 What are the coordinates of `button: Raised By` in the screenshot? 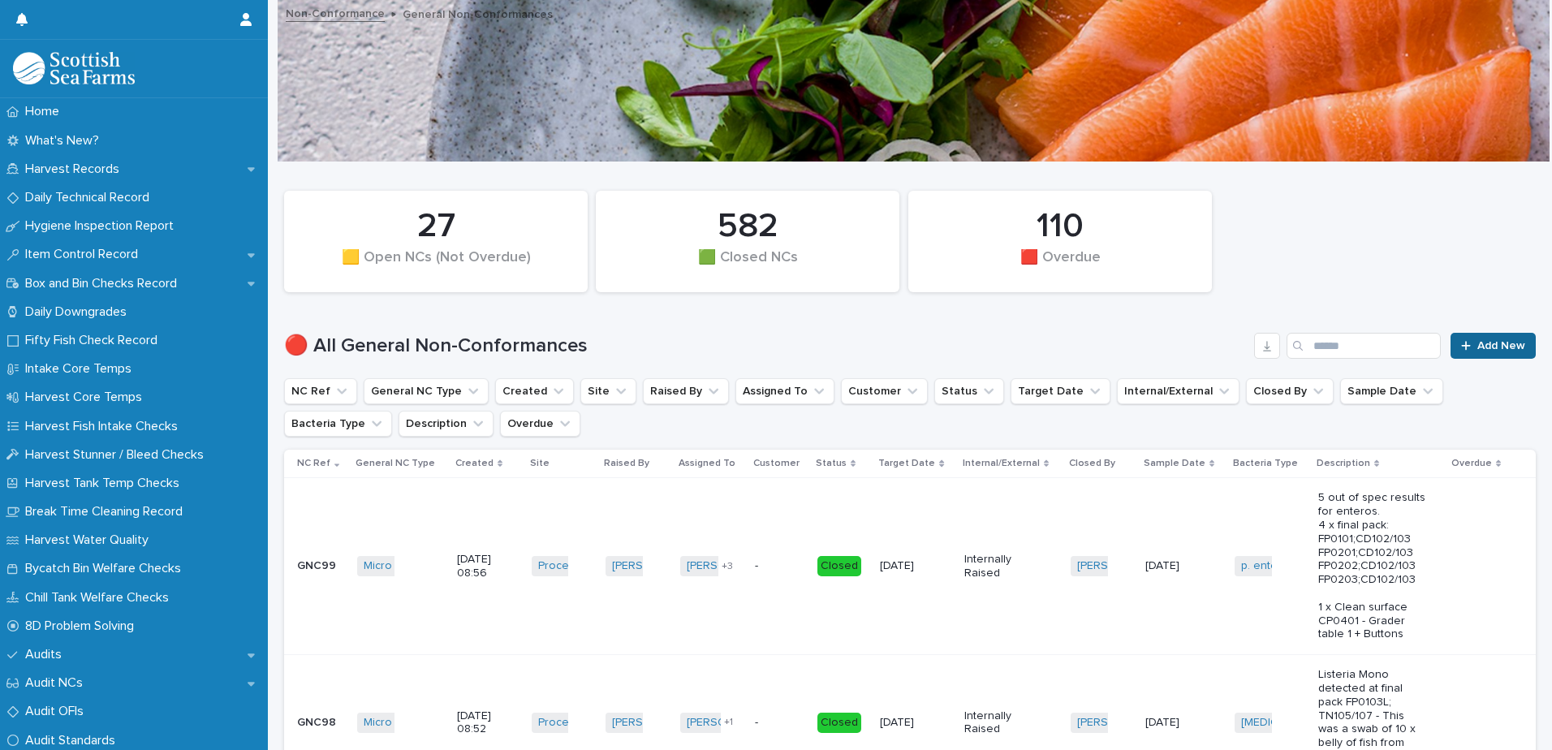 It's located at (686, 391).